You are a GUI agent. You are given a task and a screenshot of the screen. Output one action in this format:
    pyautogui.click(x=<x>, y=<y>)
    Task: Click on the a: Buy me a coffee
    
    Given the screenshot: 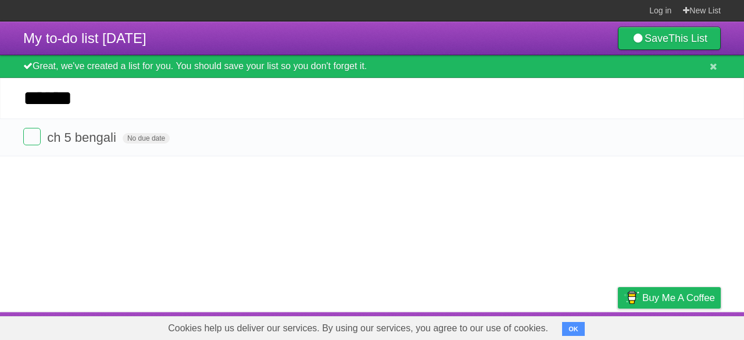 What is the action you would take?
    pyautogui.click(x=669, y=297)
    